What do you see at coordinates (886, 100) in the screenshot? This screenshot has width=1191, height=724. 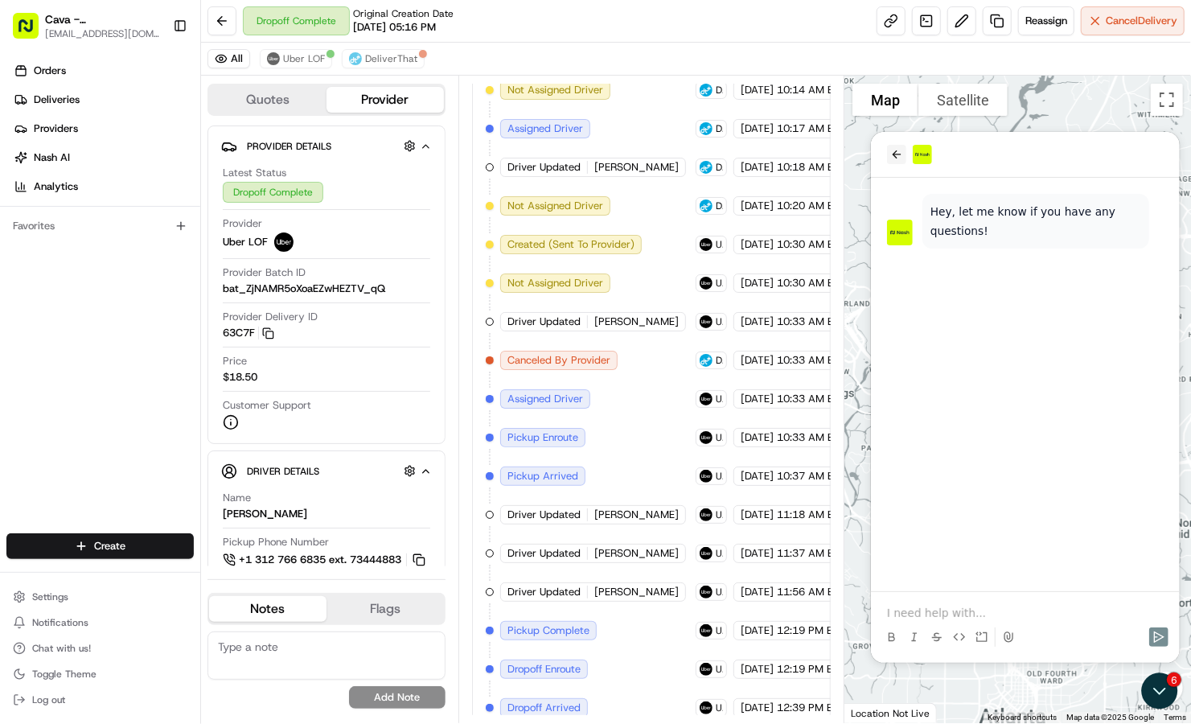 I see `button: Show street map` at bounding box center [886, 100].